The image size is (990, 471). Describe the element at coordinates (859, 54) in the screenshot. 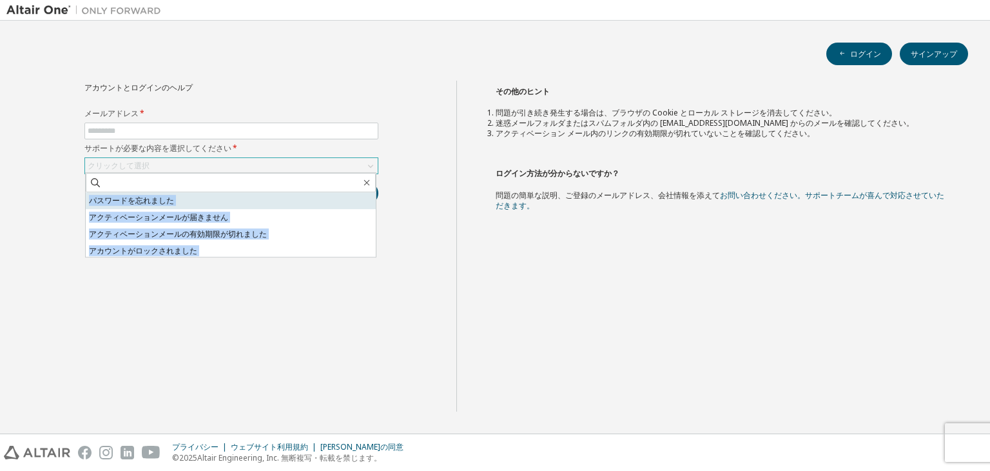

I see `button: ログイン` at that location.